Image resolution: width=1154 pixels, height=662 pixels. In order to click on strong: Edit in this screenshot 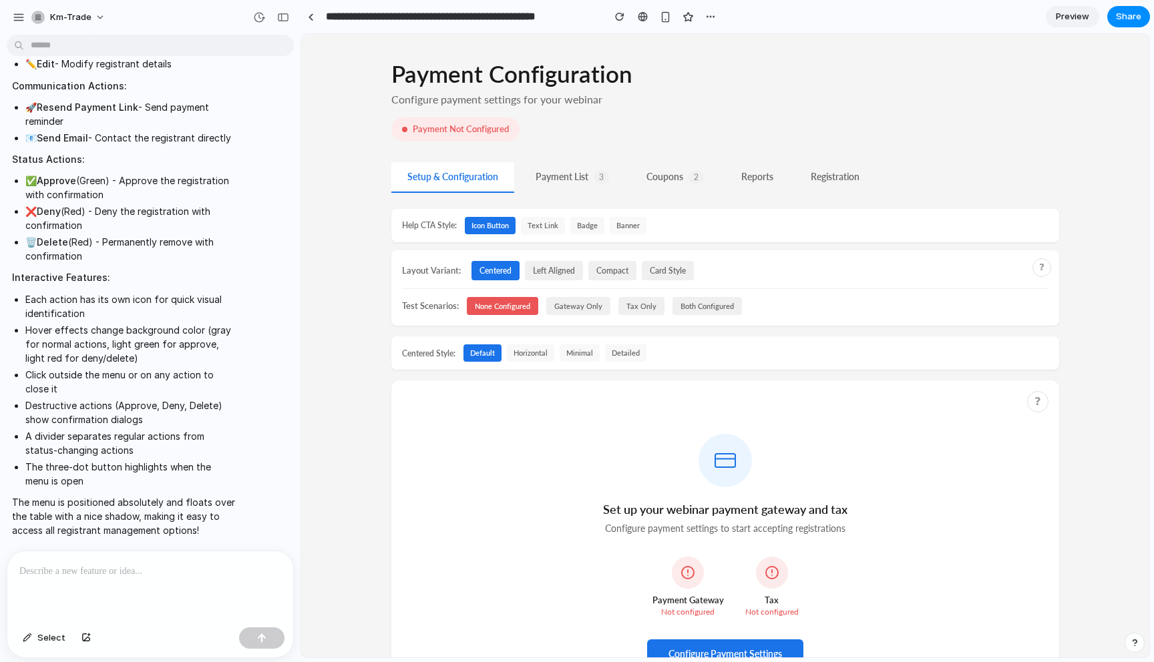, I will do `click(45, 63)`.